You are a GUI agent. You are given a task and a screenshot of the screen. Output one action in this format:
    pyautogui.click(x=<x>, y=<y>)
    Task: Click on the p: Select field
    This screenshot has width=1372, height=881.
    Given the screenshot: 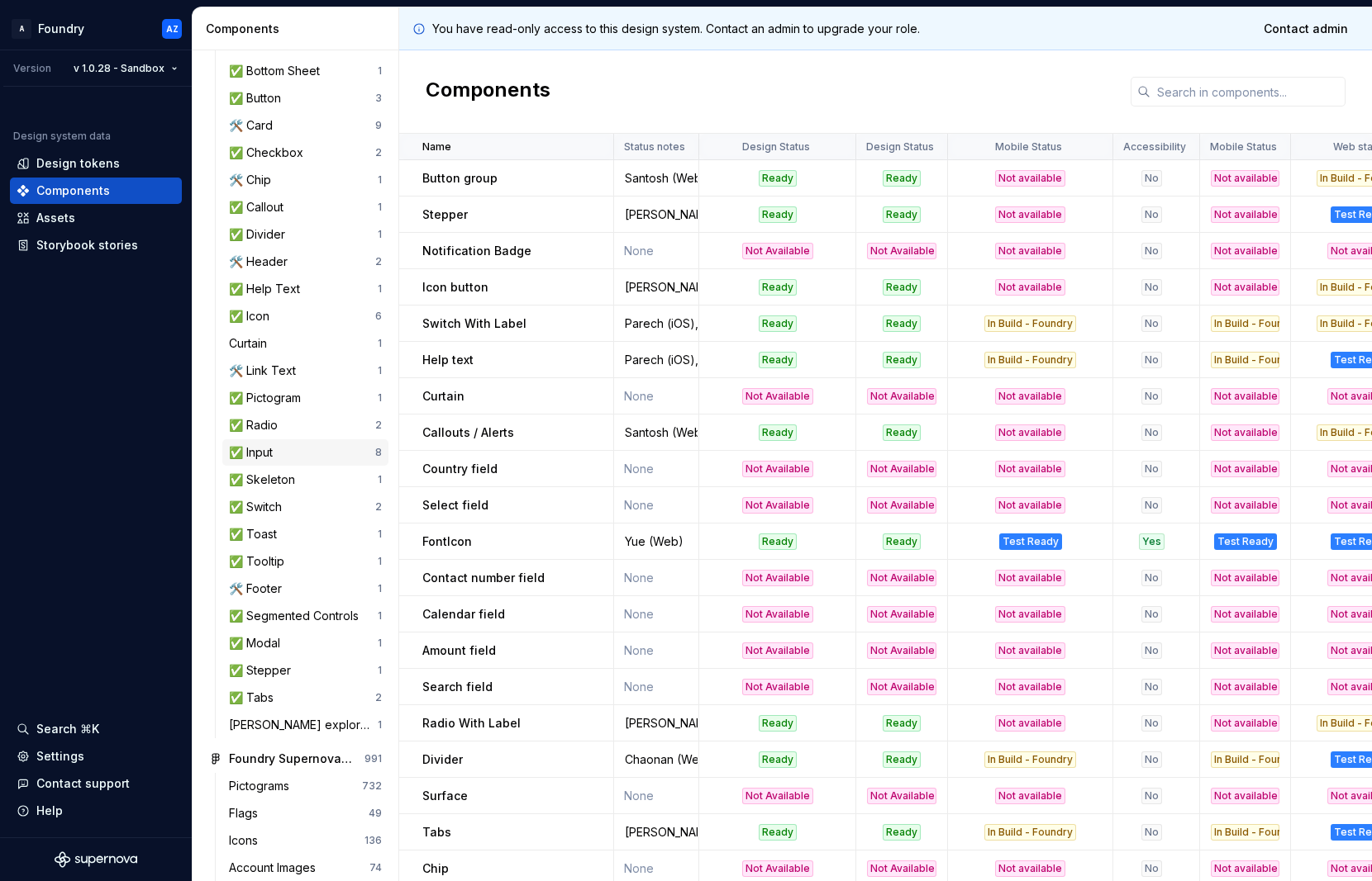 What is the action you would take?
    pyautogui.click(x=455, y=506)
    